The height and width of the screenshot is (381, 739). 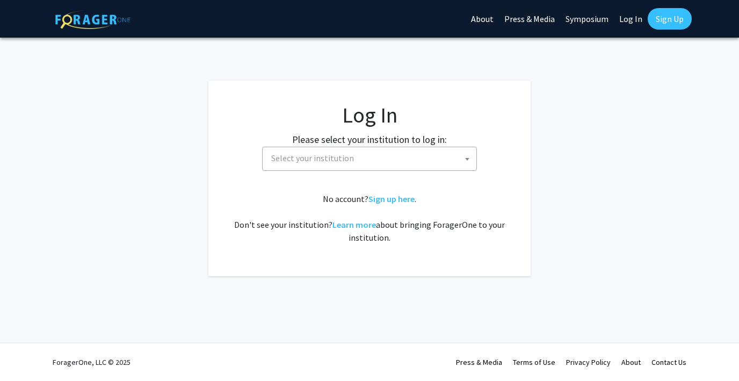 I want to click on img: ForagerOne Logo, so click(x=93, y=19).